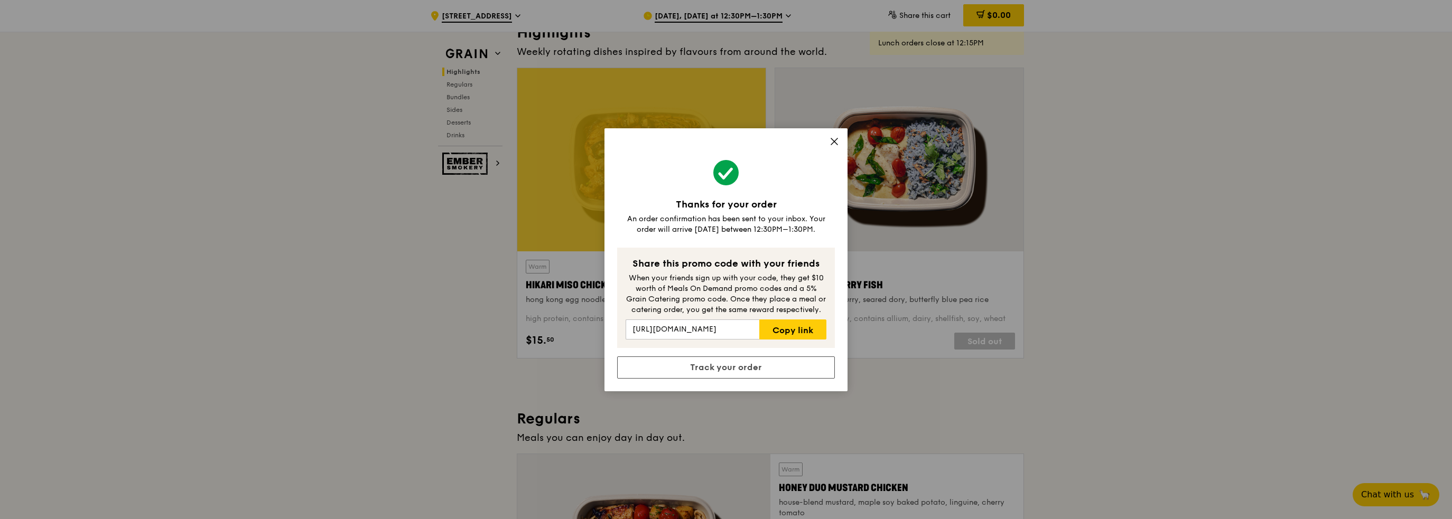 Image resolution: width=1452 pixels, height=519 pixels. Describe the element at coordinates (726, 294) in the screenshot. I see `div: When your friends sign up with your code, they get $10 worth of Meals On Demand promo codes and a...` at that location.